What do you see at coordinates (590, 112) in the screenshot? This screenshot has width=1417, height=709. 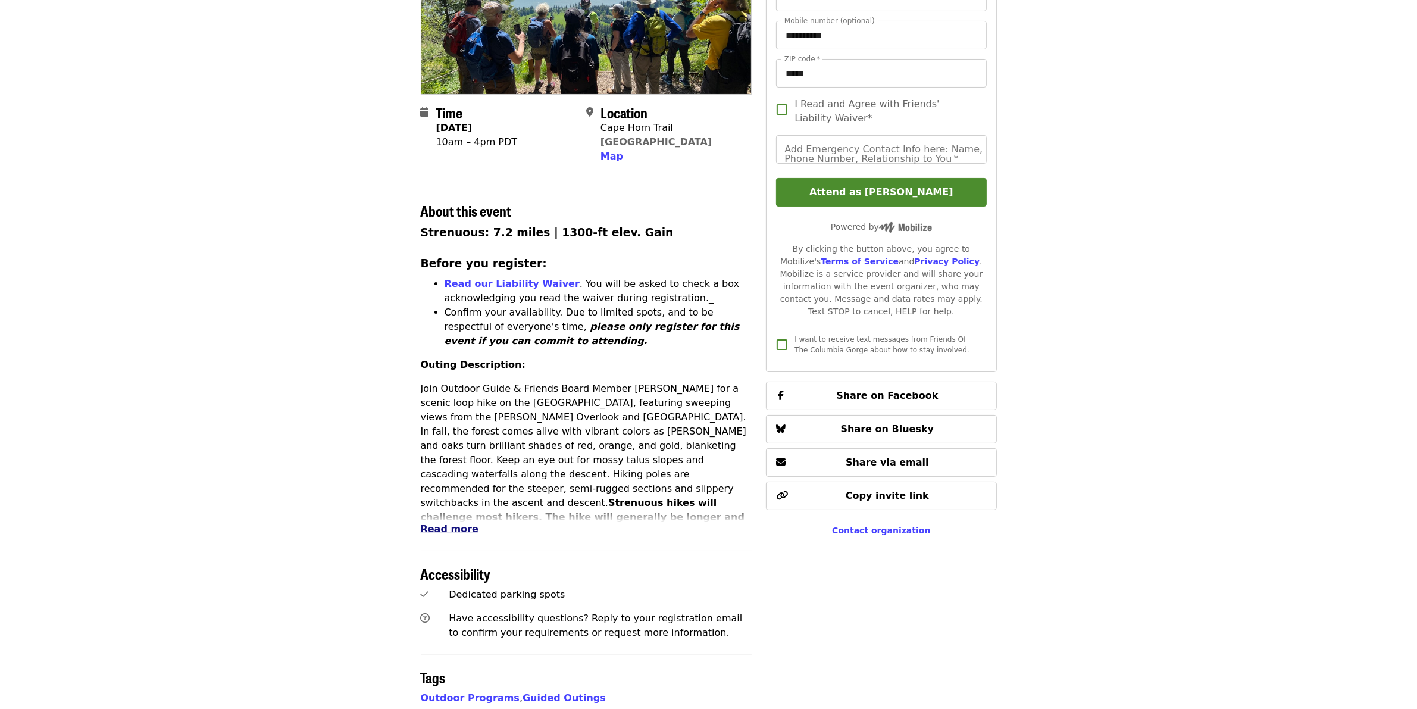 I see `i: map-marker-alt icon` at bounding box center [590, 112].